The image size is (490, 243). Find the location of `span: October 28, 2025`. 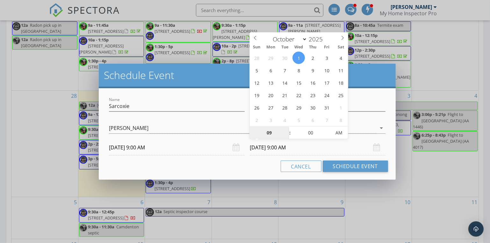

span: October 28, 2025 is located at coordinates (284, 107).